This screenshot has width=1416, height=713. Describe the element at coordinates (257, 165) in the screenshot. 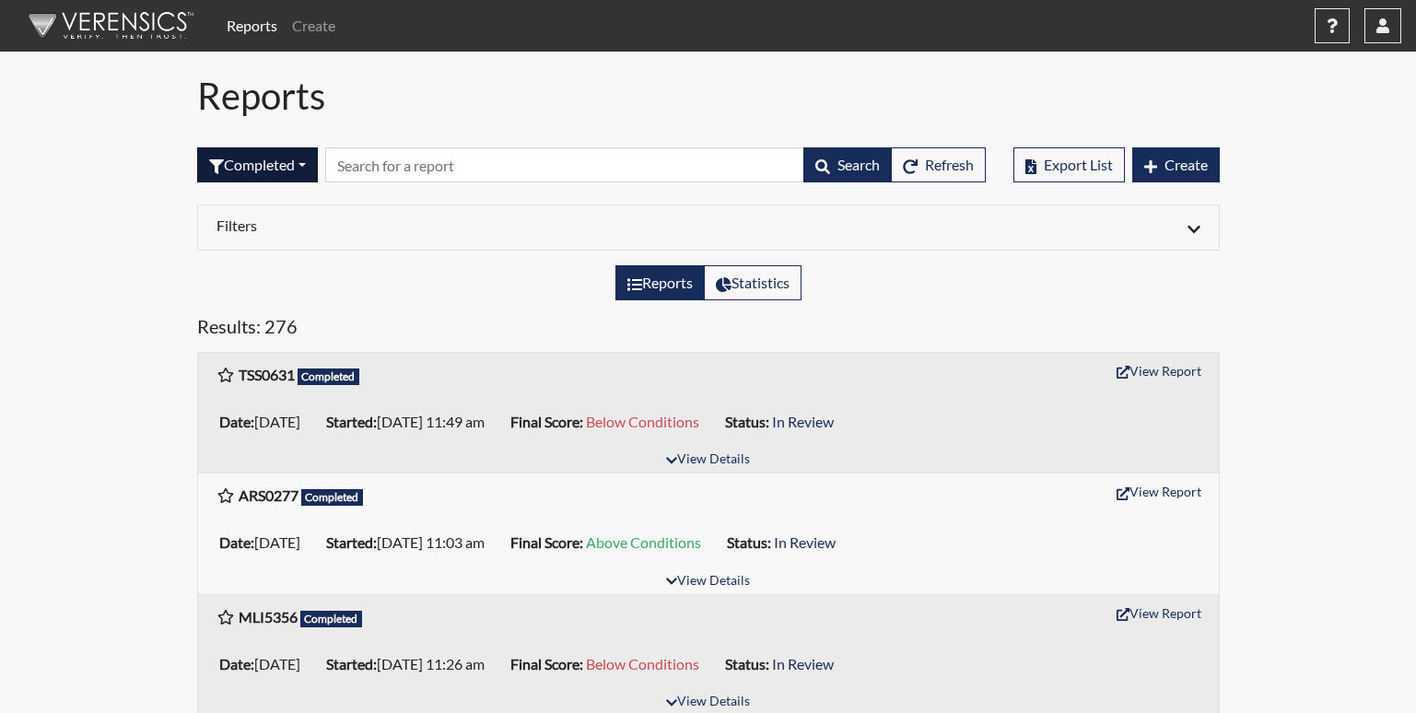

I see `button: Completed` at that location.